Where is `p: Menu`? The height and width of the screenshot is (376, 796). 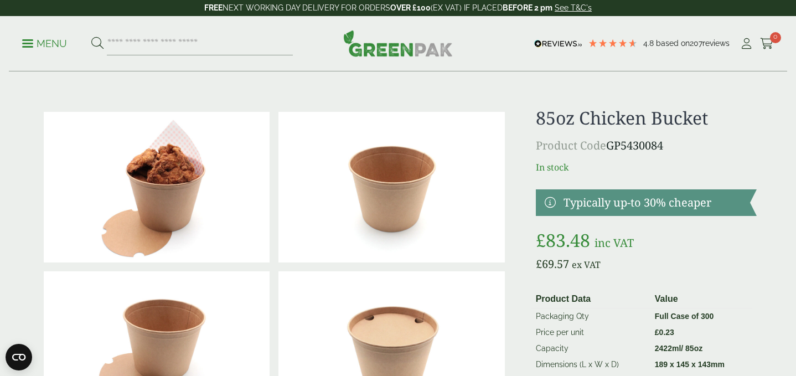 p: Menu is located at coordinates (44, 44).